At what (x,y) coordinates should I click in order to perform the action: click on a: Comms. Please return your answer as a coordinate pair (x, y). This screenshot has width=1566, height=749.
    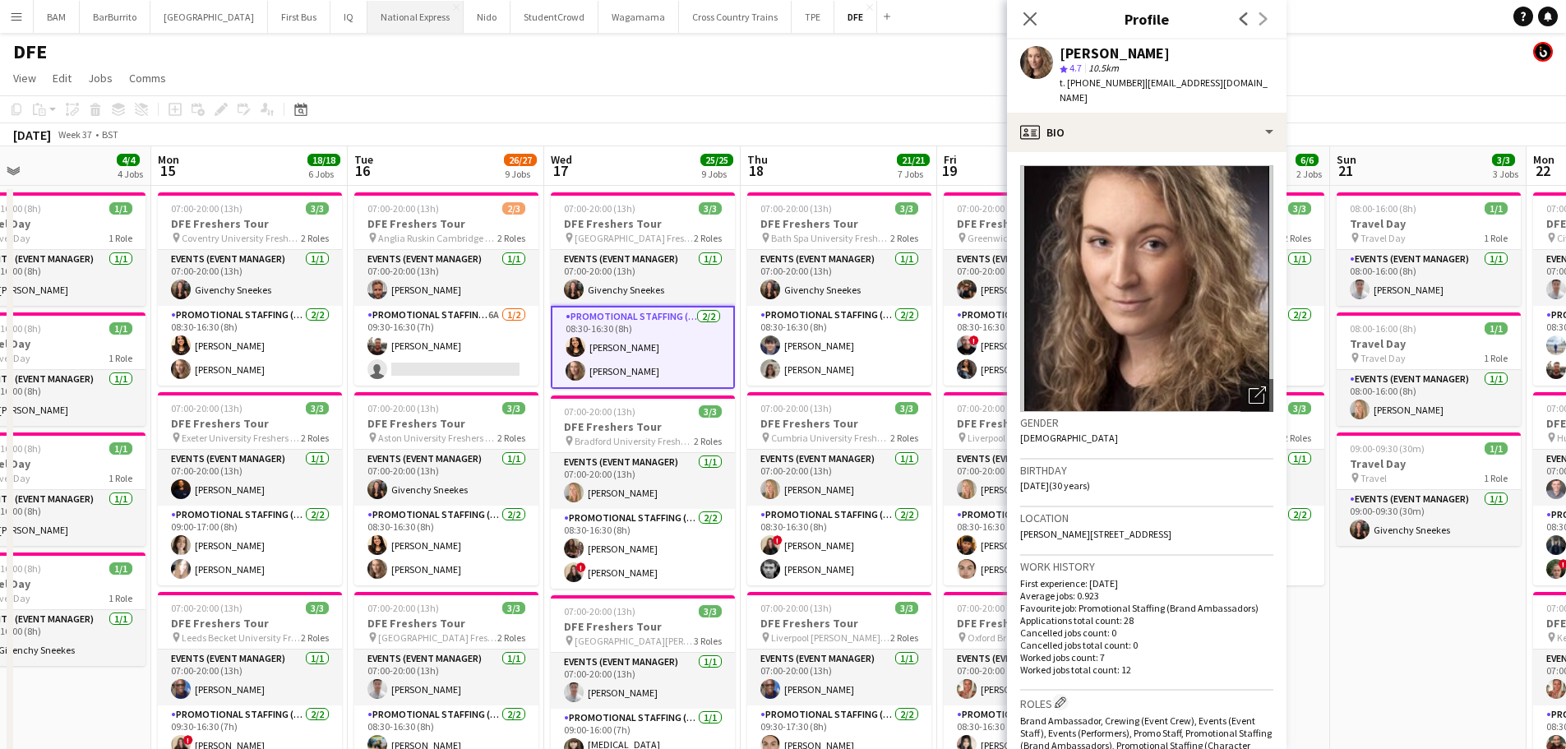
    Looking at the image, I should click on (147, 78).